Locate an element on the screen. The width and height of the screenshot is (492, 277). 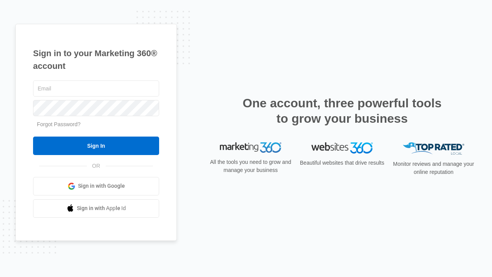
p: All the tools you need to grow and manage your business is located at coordinates (251, 166).